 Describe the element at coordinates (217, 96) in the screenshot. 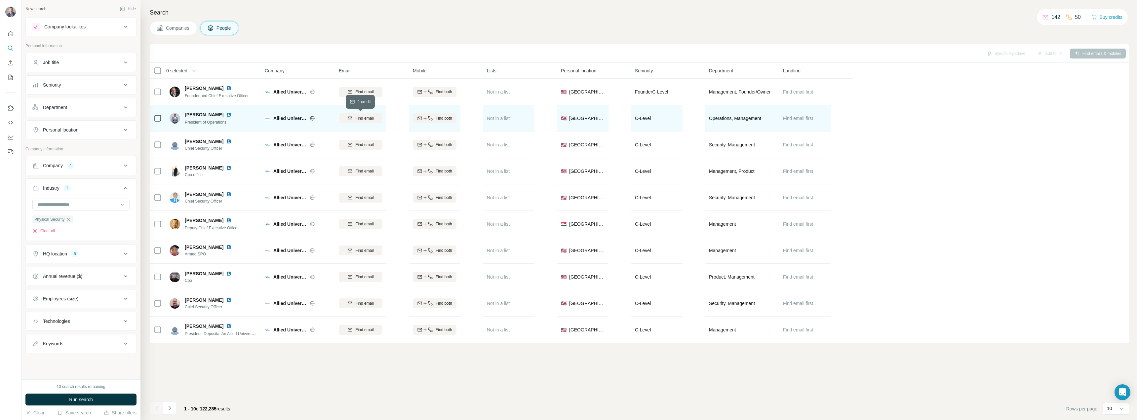

I see `span: Founder and Chief Executive Officer` at that location.